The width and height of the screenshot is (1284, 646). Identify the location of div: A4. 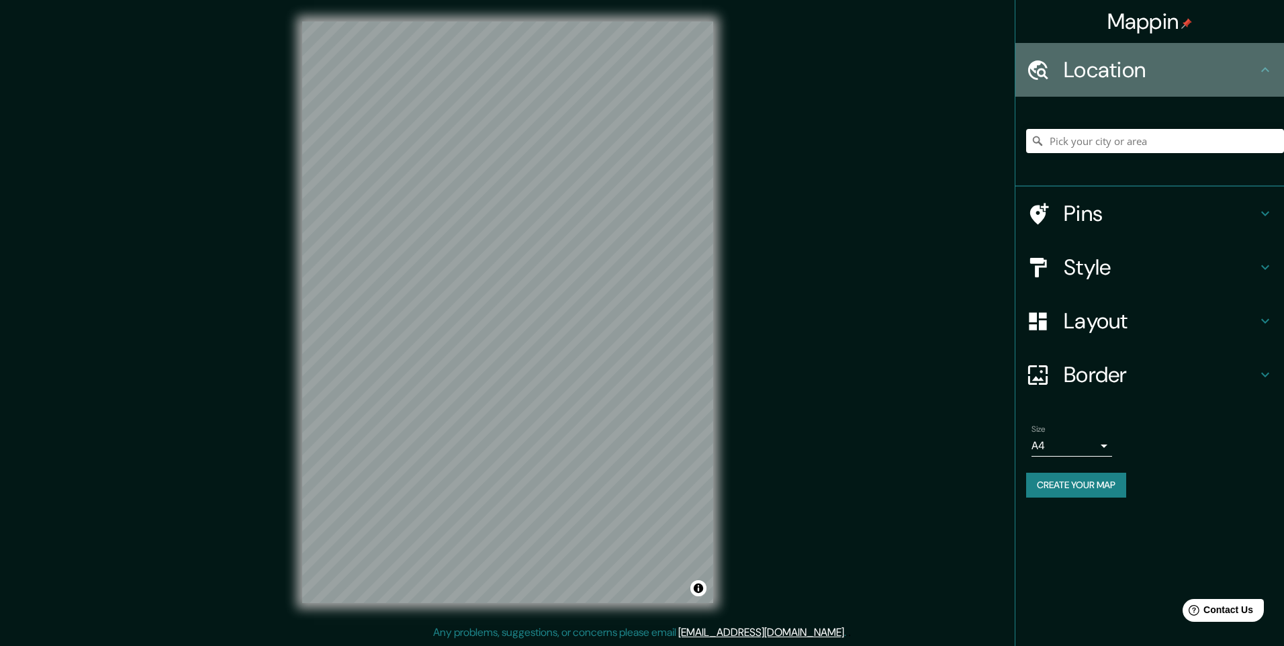
(1072, 446).